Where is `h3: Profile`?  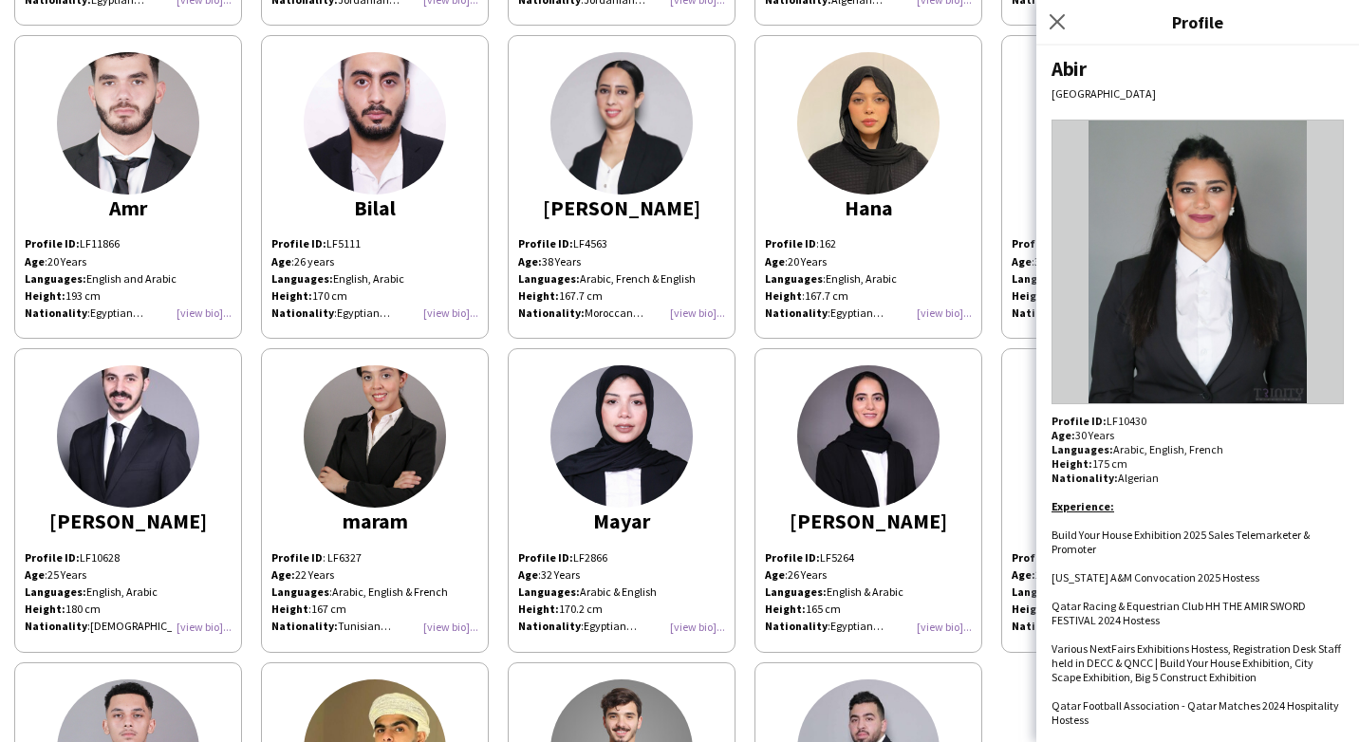
h3: Profile is located at coordinates (1198, 22).